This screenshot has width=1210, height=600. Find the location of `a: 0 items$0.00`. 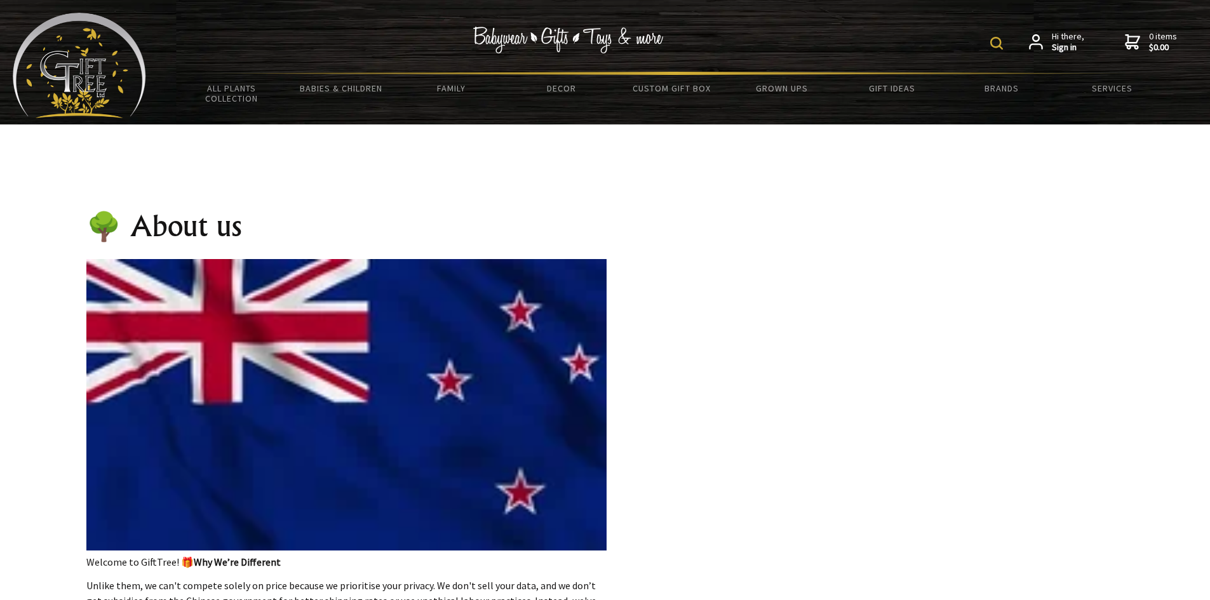

a: 0 items$0.00 is located at coordinates (1151, 42).